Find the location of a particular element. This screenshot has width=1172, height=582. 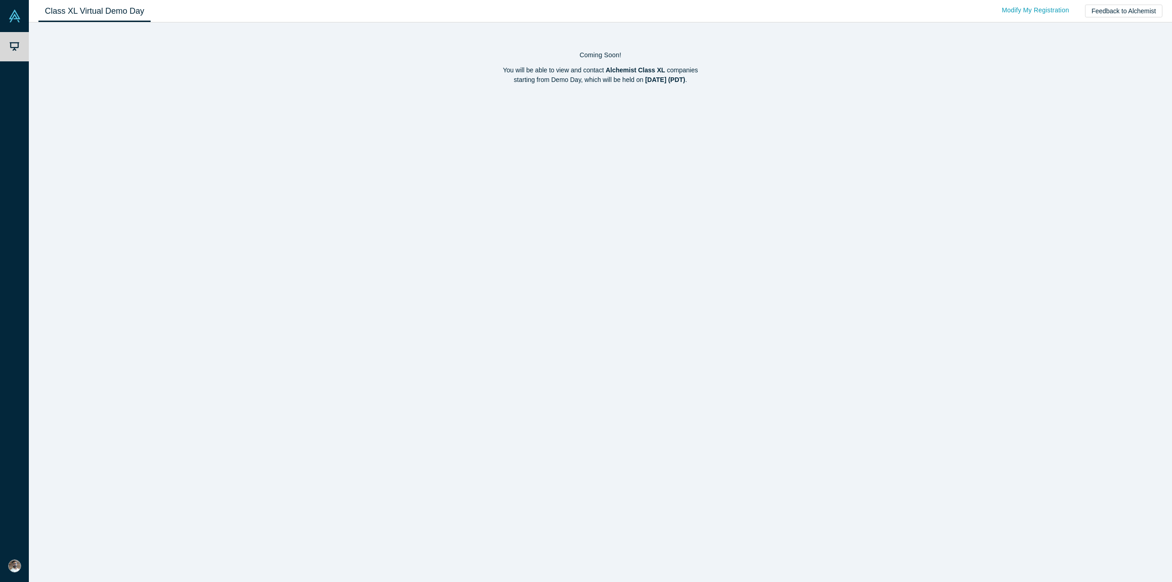

a: Class XL Virtual Demo Day is located at coordinates (94, 11).